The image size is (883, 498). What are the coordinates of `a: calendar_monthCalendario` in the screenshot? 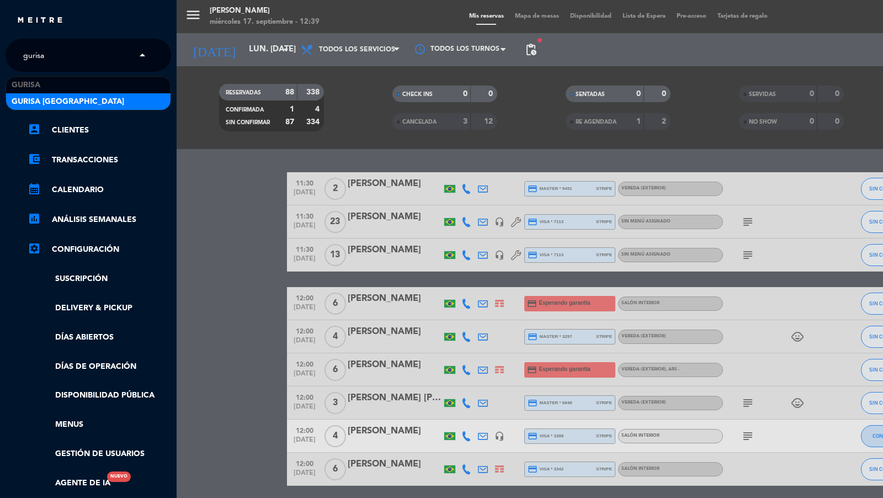 It's located at (99, 190).